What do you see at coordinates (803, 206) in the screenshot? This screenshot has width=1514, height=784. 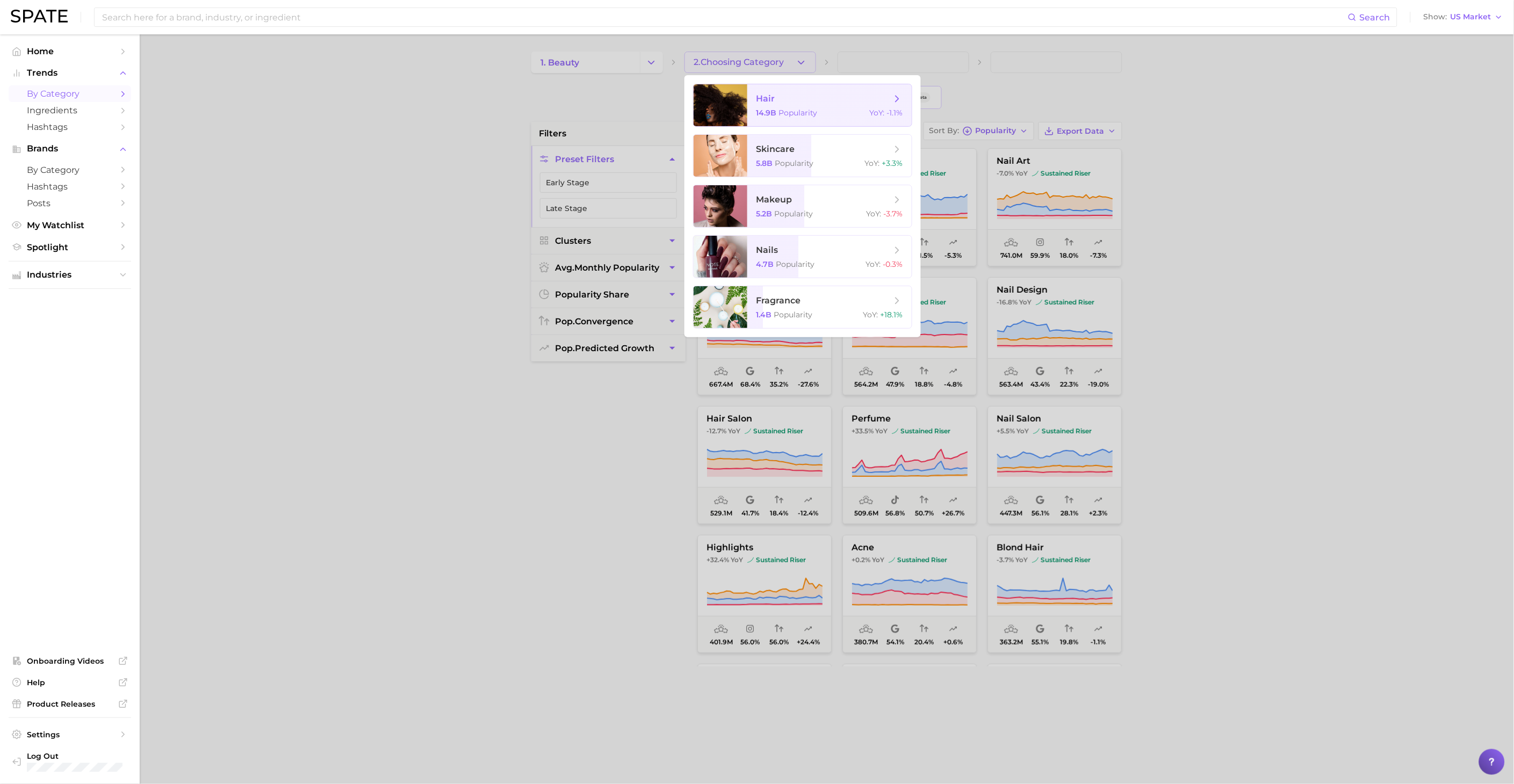 I see `ul: 2.Choosing Category` at bounding box center [803, 206].